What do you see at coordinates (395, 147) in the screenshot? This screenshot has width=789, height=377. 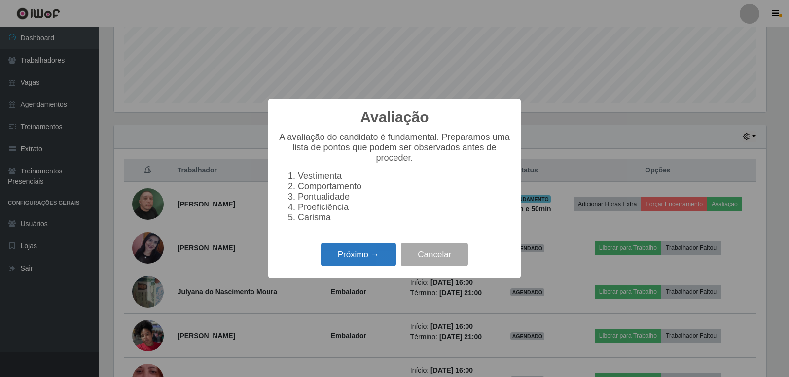 I see `p: A avaliação do candidato é fundamental. Preparamos uma lista de pontos que podem ser observados a...` at bounding box center [395, 147].